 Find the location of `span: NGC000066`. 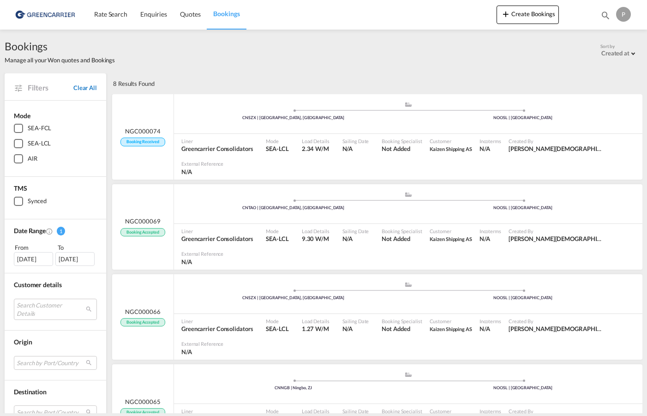

span: NGC000066 is located at coordinates (143, 312).